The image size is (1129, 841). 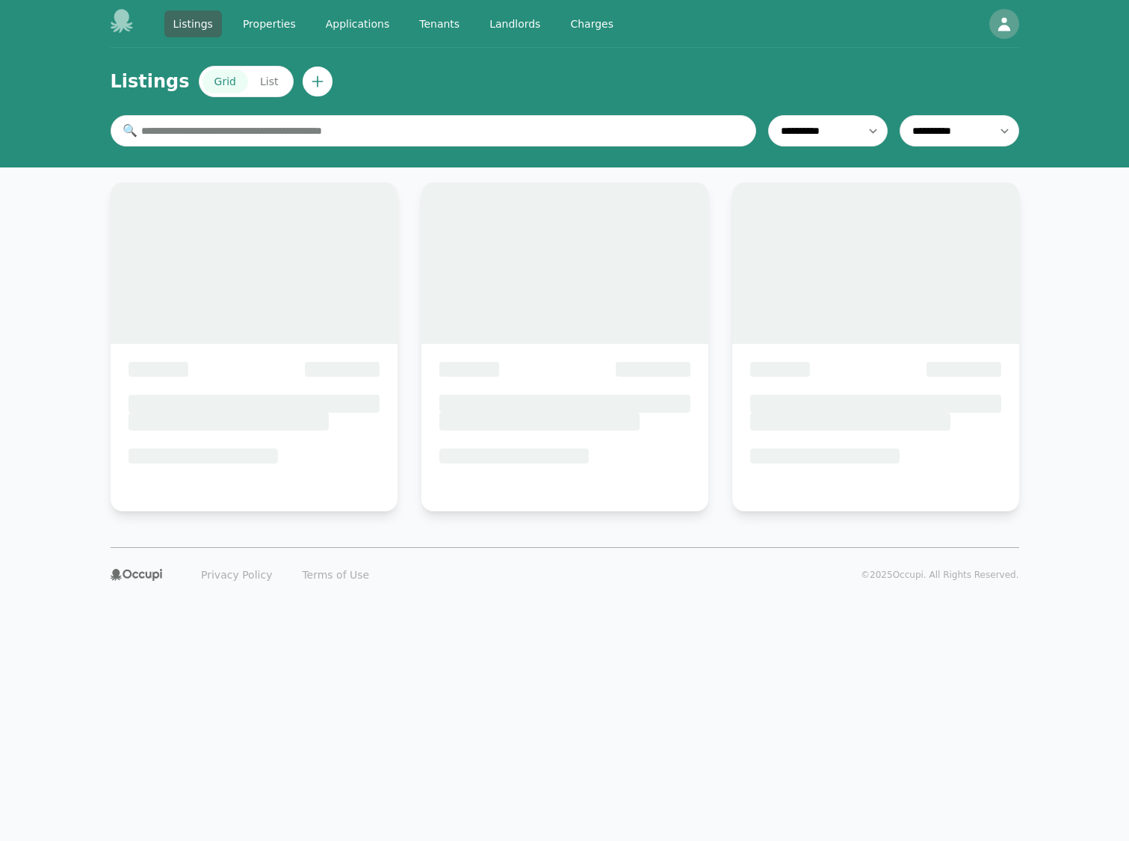 What do you see at coordinates (193, 24) in the screenshot?
I see `a: Listings` at bounding box center [193, 24].